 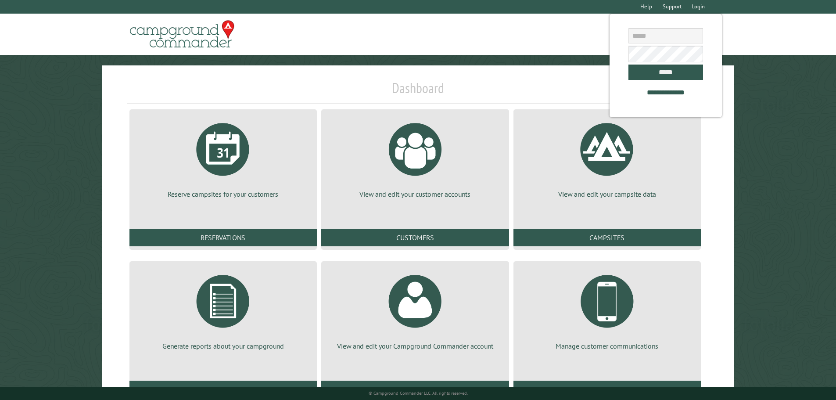 What do you see at coordinates (415, 237) in the screenshot?
I see `a: Customers` at bounding box center [415, 237].